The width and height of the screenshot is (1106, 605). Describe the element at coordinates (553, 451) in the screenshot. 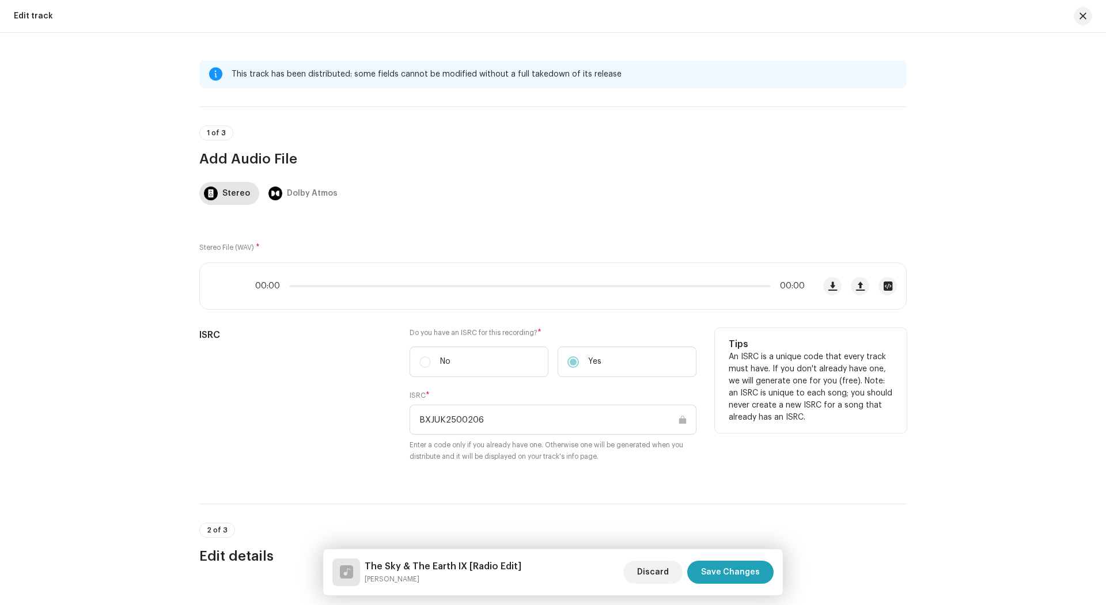

I see `small: Enter a code only if you already have one. Otherwise one will be generated when you distribute an...` at that location.